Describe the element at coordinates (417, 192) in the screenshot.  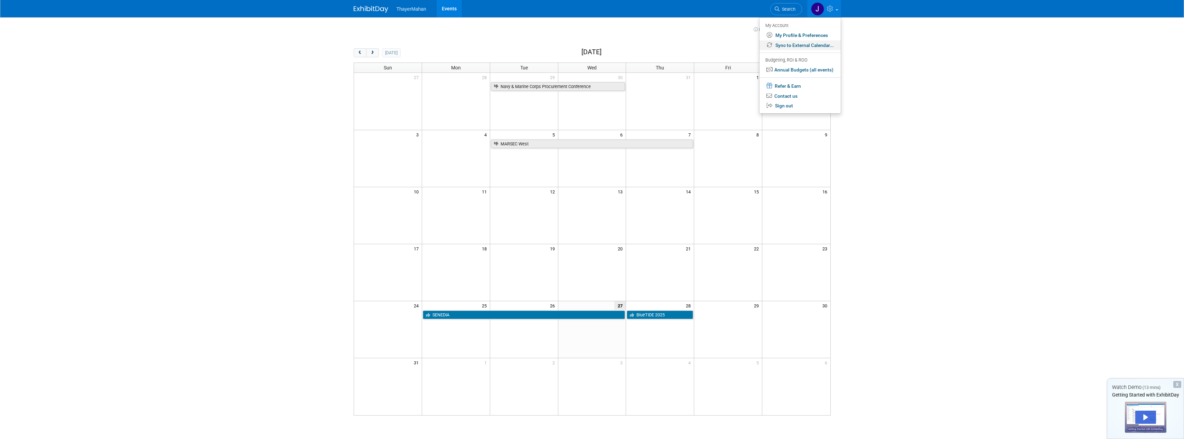
I see `span: 10` at that location.